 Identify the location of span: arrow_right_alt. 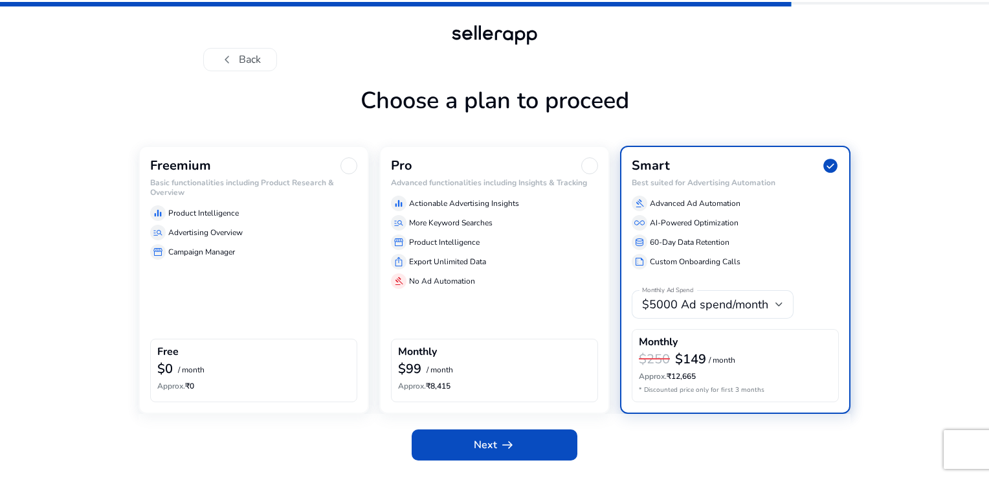
(508, 445).